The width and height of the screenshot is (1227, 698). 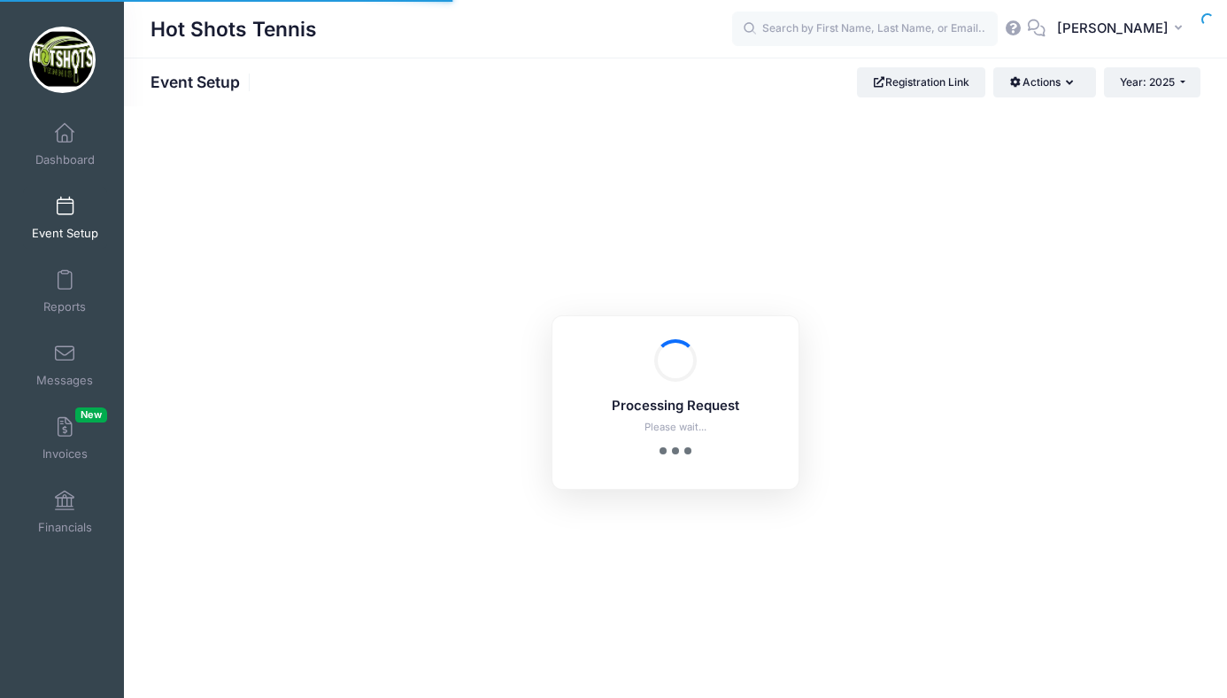 I want to click on span: Event Setup, so click(x=65, y=233).